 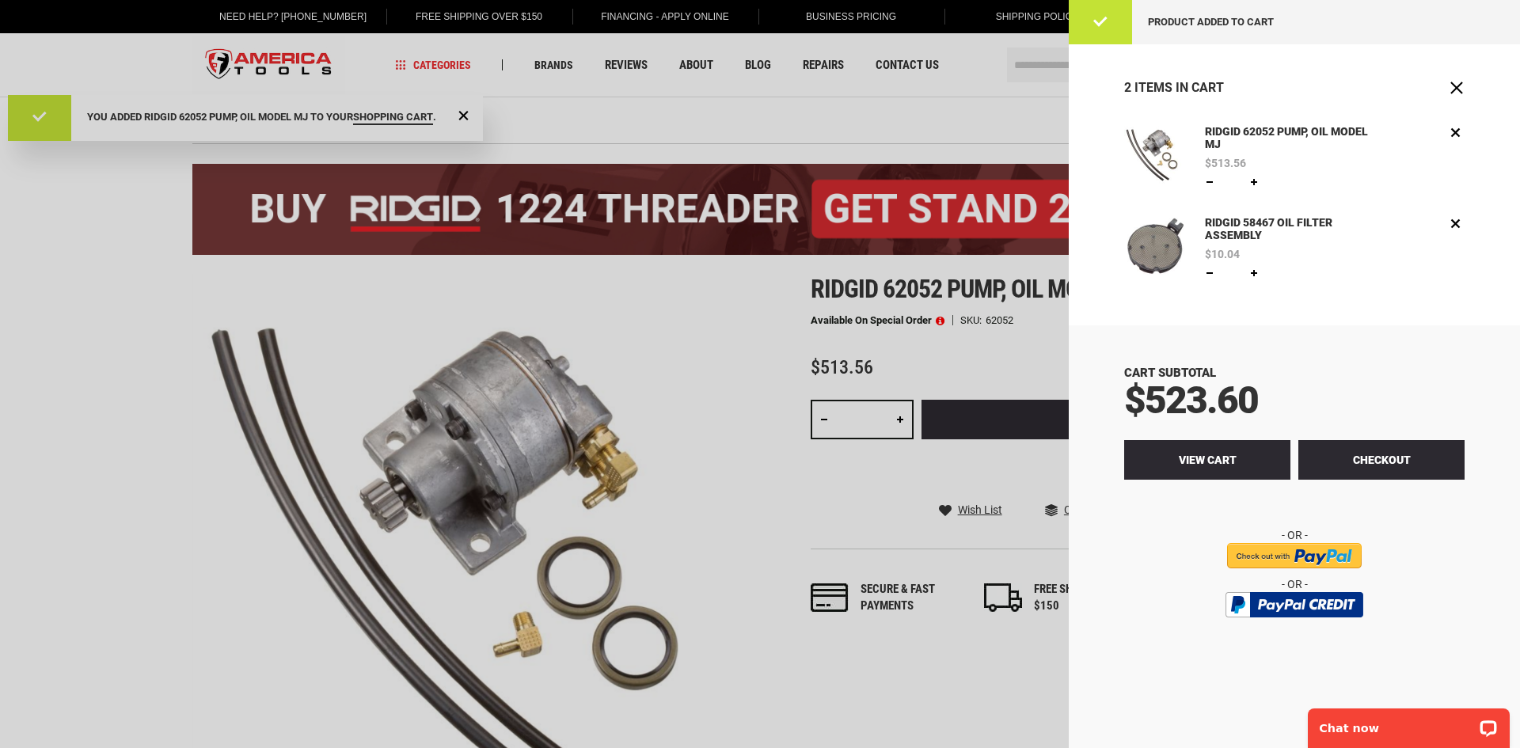 I want to click on span: Items in Cart, so click(x=1179, y=87).